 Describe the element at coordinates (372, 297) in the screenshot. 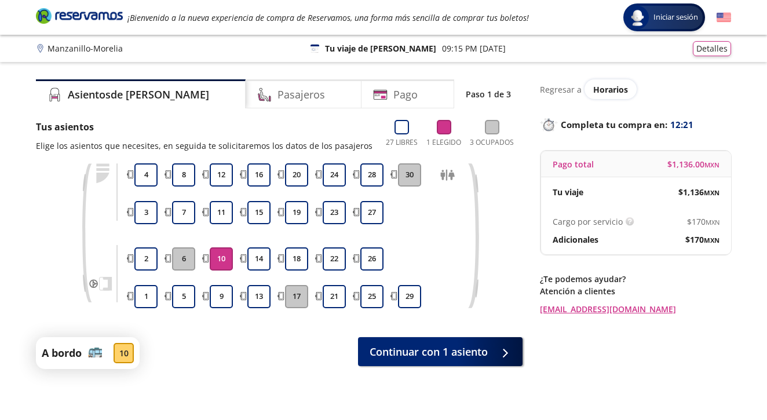

I see `button: 25` at that location.